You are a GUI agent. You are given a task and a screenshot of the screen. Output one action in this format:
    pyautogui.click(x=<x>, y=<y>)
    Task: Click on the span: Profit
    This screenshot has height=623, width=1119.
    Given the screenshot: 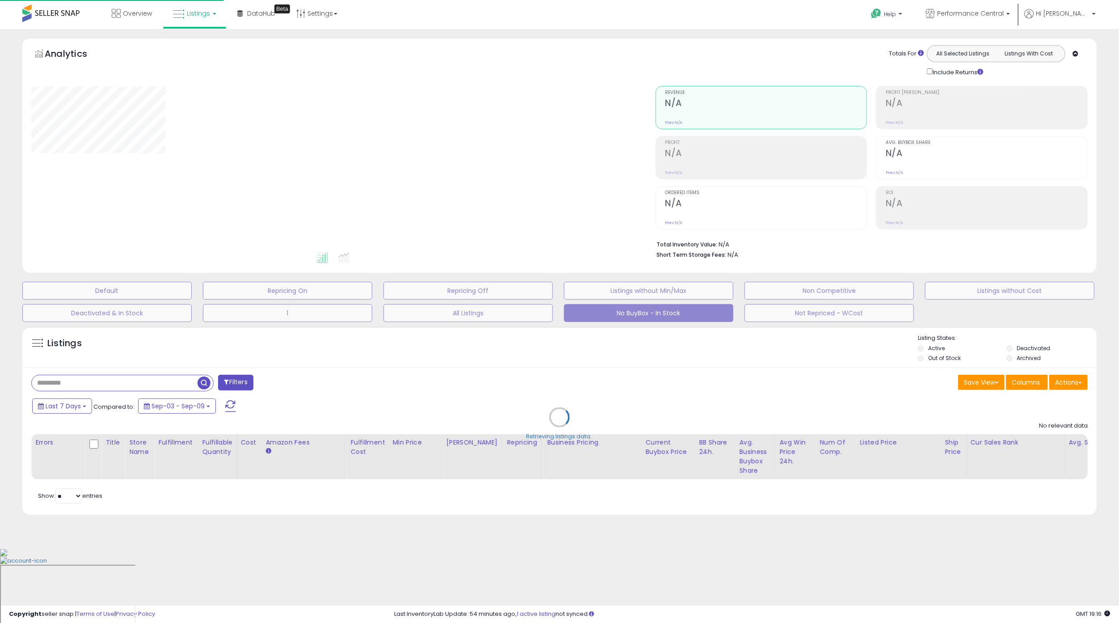 What is the action you would take?
    pyautogui.click(x=766, y=143)
    